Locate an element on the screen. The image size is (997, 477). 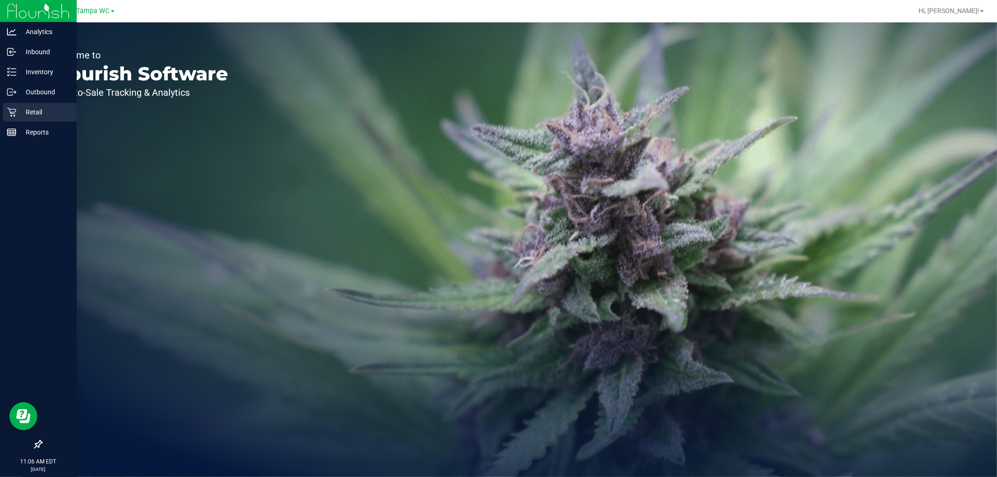
p: 11:06 AM EDT is located at coordinates (38, 462).